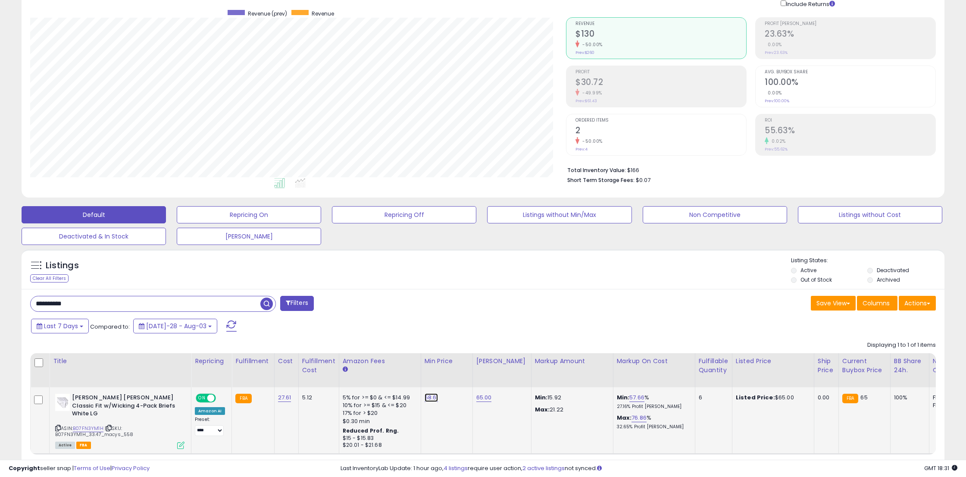 This screenshot has height=477, width=966. I want to click on span: 2025-08-11 18:31 GMT, so click(941, 468).